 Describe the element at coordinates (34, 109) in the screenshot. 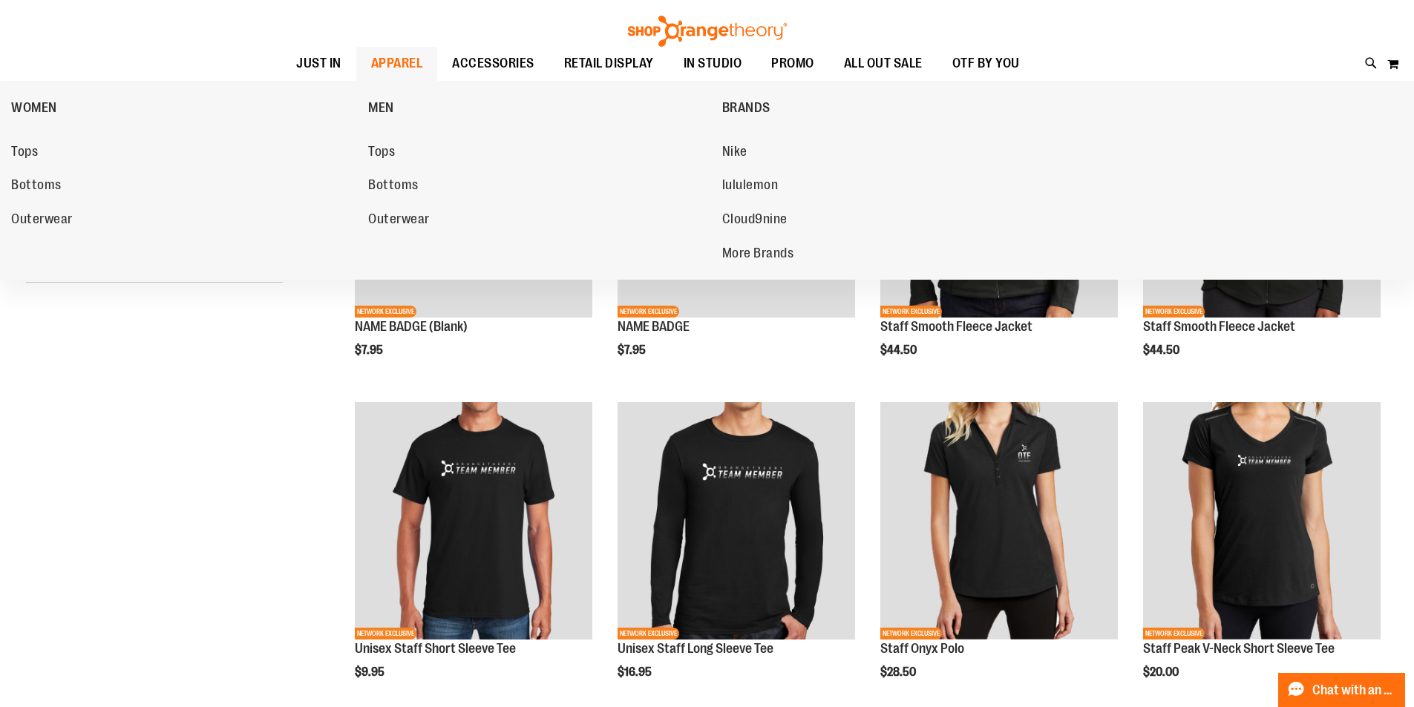

I see `span: WOMEN` at that location.